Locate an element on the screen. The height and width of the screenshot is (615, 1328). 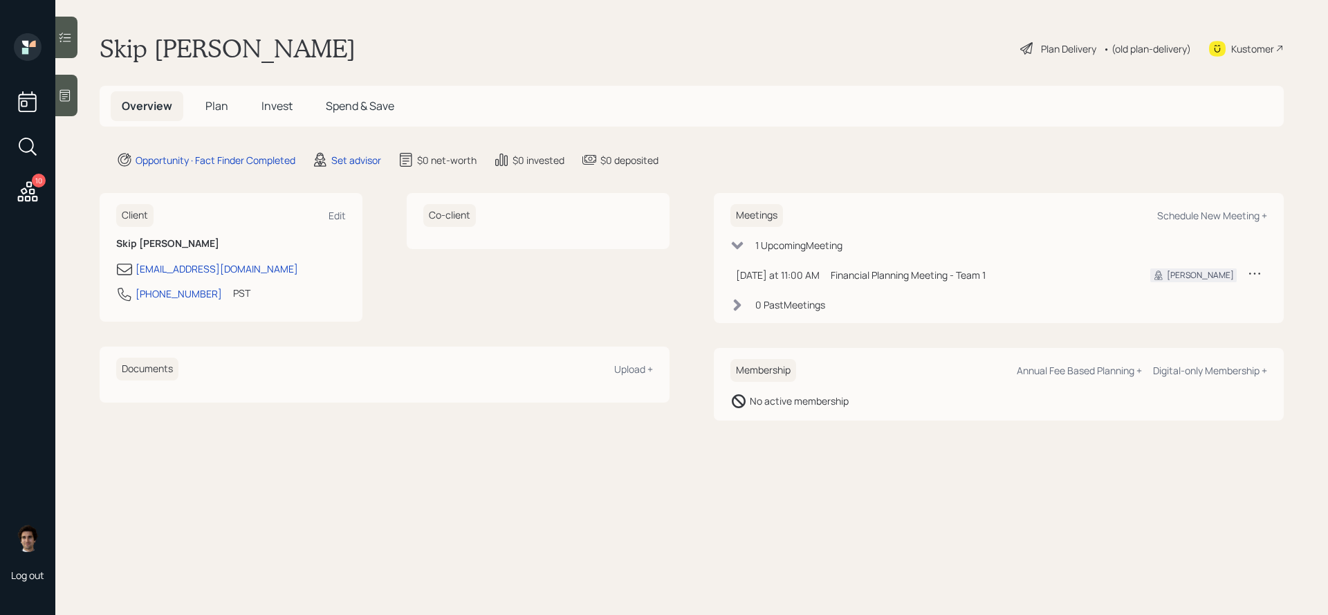
div: $0 net-worth is located at coordinates (447, 160).